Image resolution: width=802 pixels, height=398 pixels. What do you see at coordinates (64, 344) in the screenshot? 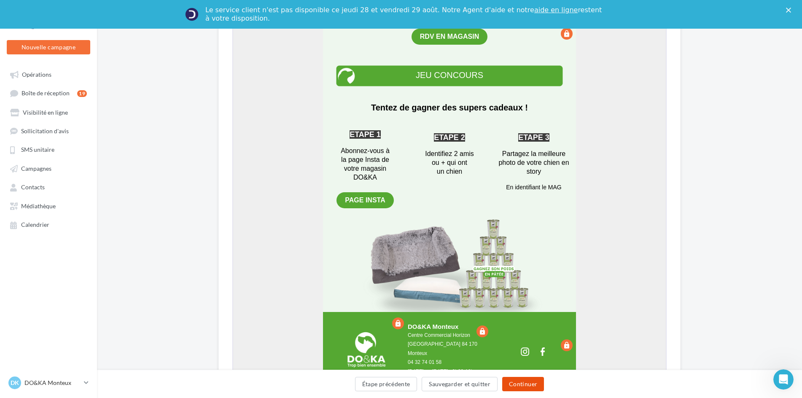
I see `a: Centrer` at bounding box center [64, 344].